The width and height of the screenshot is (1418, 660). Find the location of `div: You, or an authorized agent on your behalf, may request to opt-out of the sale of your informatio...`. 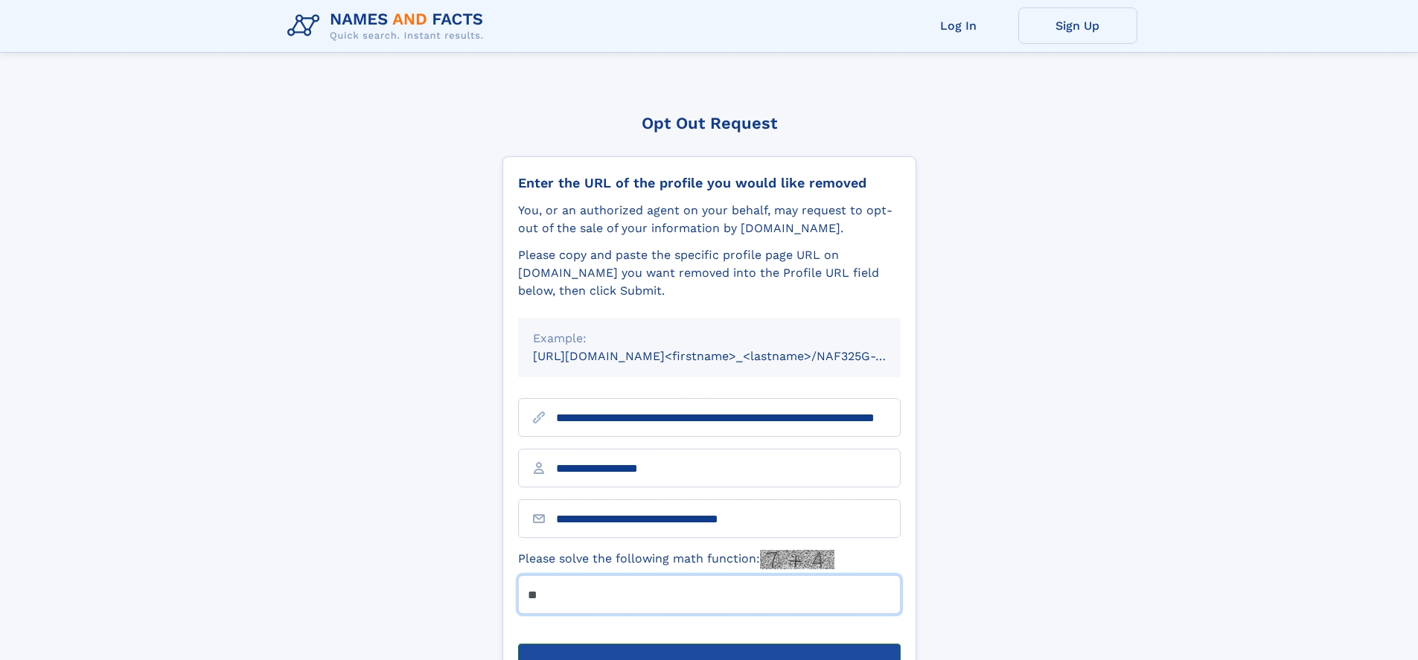

div: You, or an authorized agent on your behalf, may request to opt-out of the sale of your informatio... is located at coordinates (709, 220).